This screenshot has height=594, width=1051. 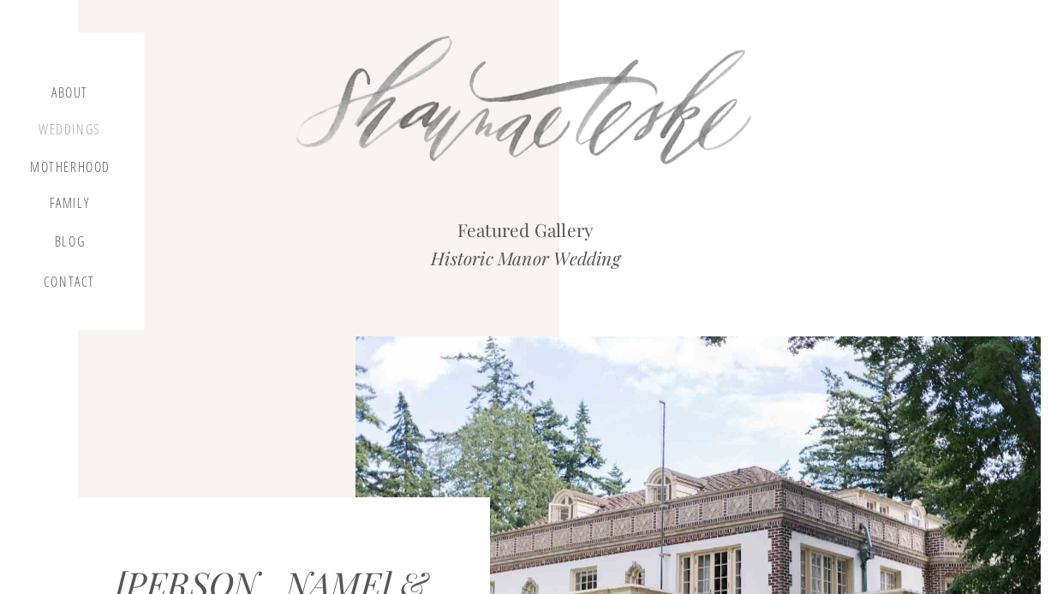 I want to click on a: about, so click(x=69, y=95).